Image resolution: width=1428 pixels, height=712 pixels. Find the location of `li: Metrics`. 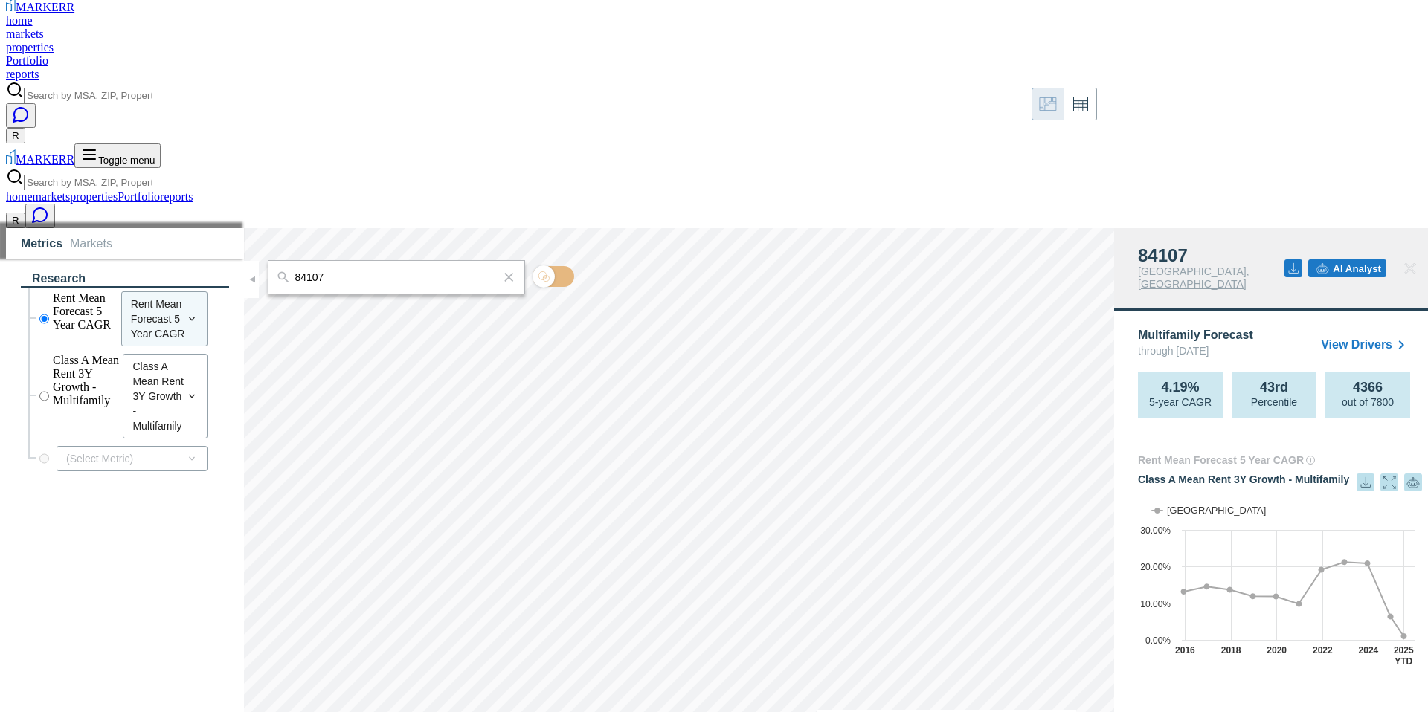

li: Metrics is located at coordinates (42, 244).